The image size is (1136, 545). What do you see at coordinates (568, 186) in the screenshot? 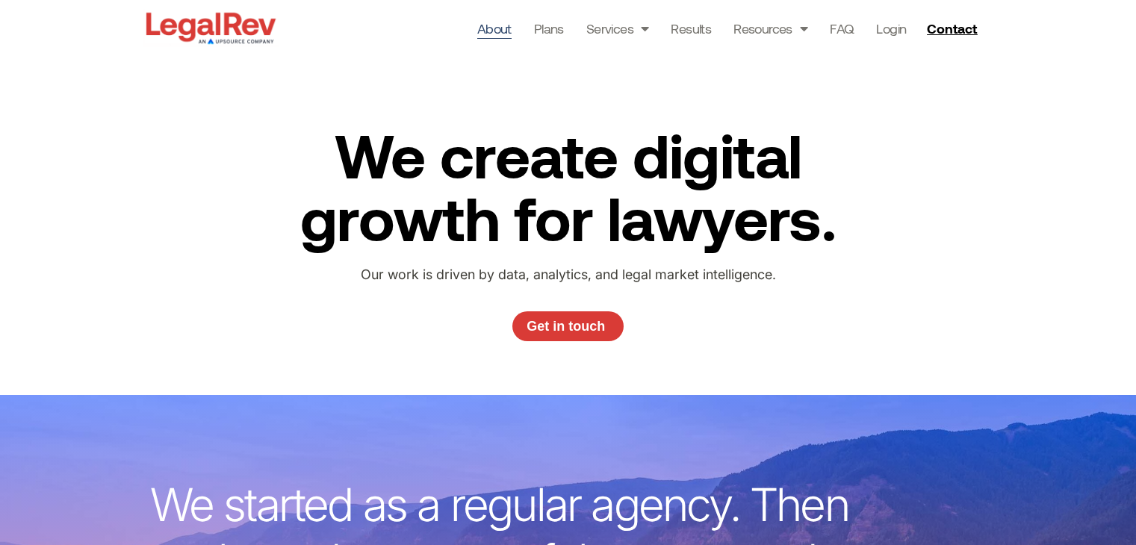
I see `h2: We create digital growth for lawyers.` at bounding box center [568, 186].